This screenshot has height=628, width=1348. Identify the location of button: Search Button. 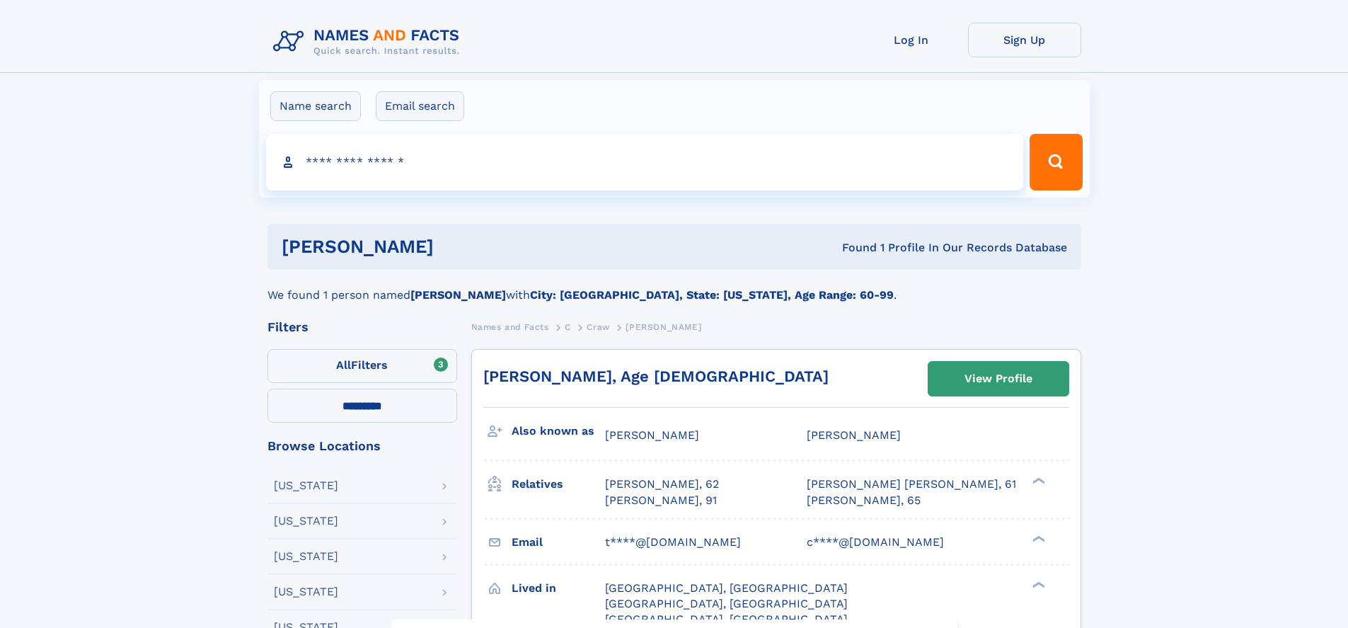
(1056, 162).